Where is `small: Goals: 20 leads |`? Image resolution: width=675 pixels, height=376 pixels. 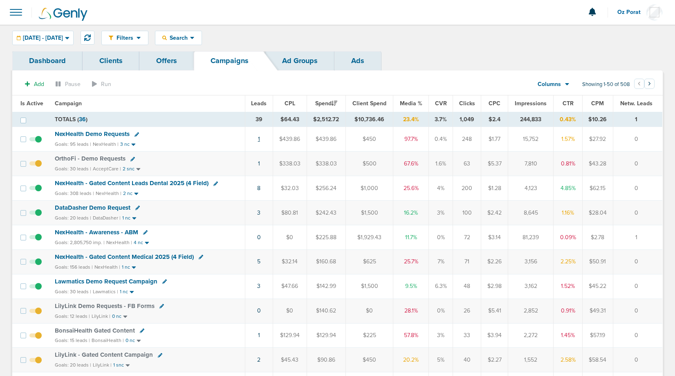
small: Goals: 20 leads | is located at coordinates (73, 364).